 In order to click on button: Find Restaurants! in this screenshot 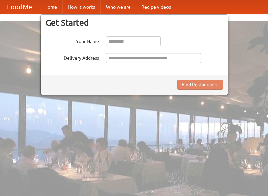, I will do `click(200, 85)`.